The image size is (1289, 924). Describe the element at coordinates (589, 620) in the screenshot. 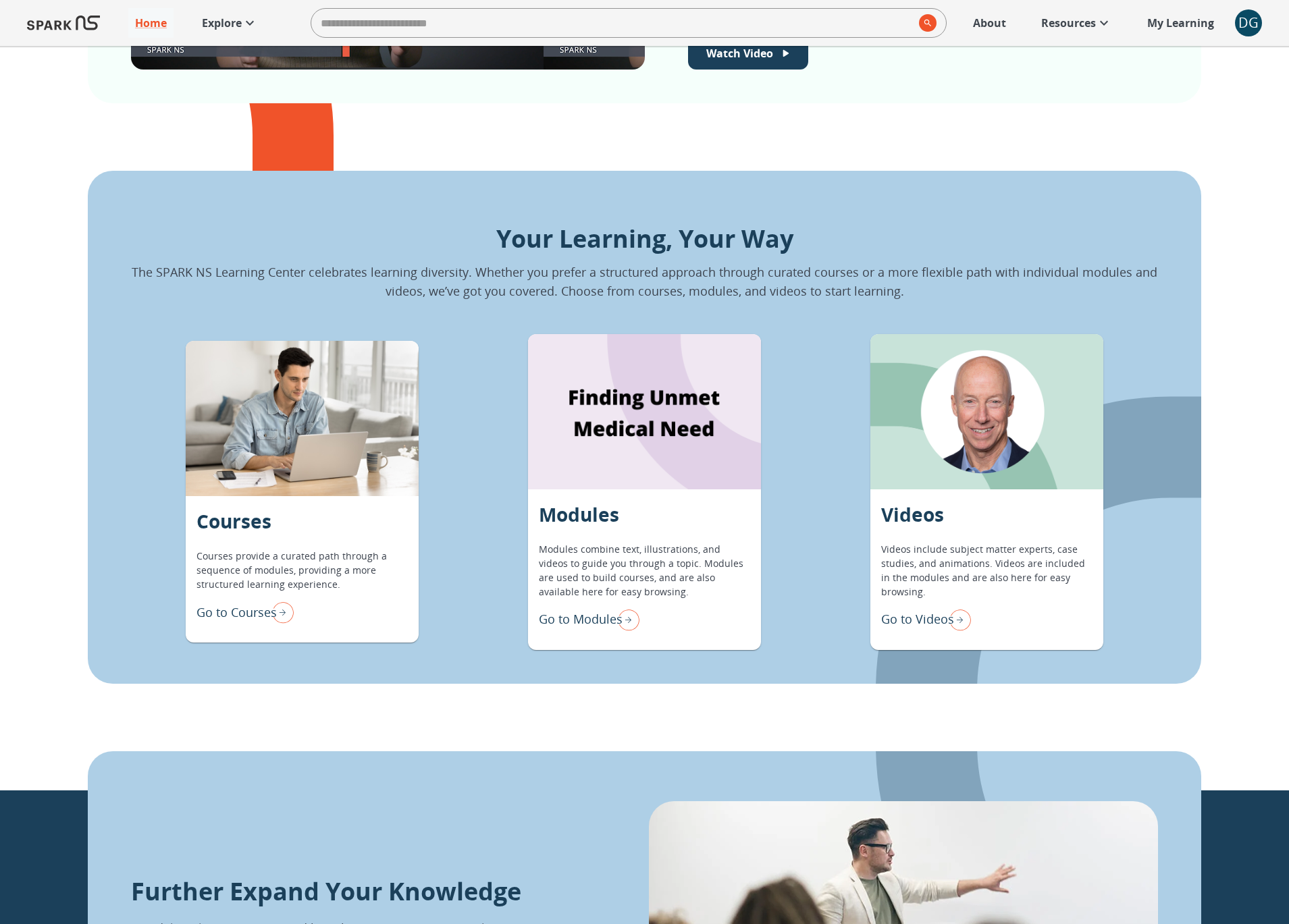

I see `div: Go to Modules` at that location.